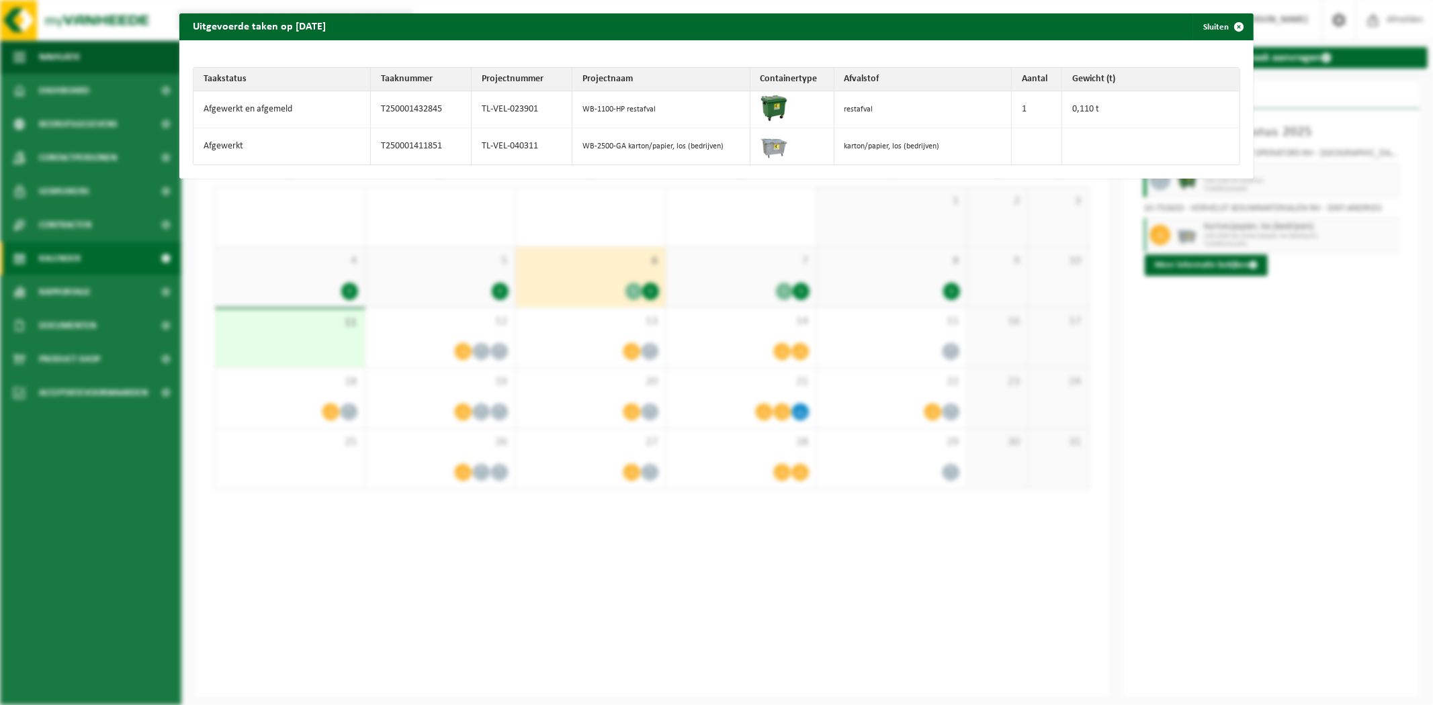 The height and width of the screenshot is (705, 1433). I want to click on td: 1, so click(1036, 109).